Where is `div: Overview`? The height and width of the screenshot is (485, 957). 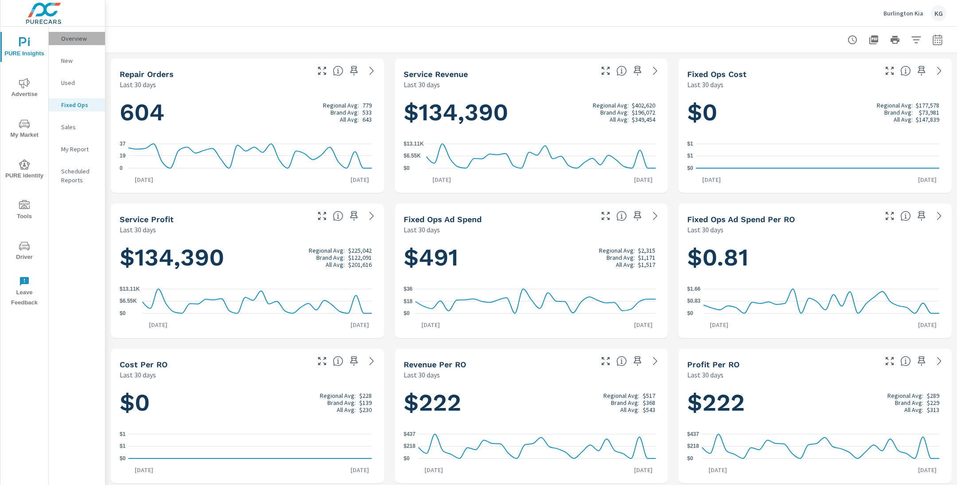
div: Overview is located at coordinates (77, 39).